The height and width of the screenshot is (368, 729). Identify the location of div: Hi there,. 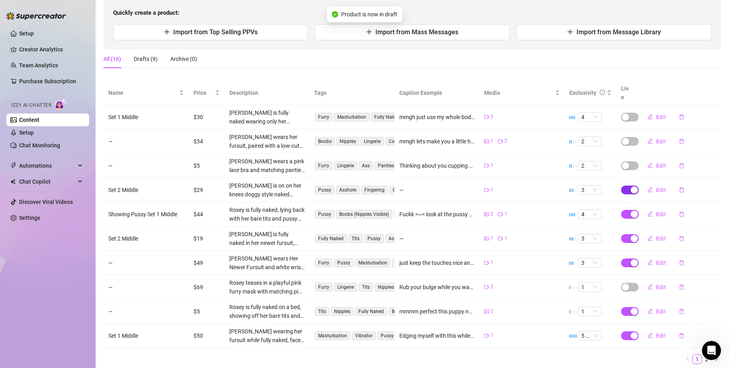
(73, 155).